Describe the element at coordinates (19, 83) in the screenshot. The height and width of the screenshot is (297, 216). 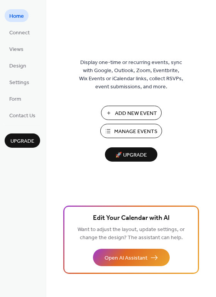
I see `span: Settings` at that location.